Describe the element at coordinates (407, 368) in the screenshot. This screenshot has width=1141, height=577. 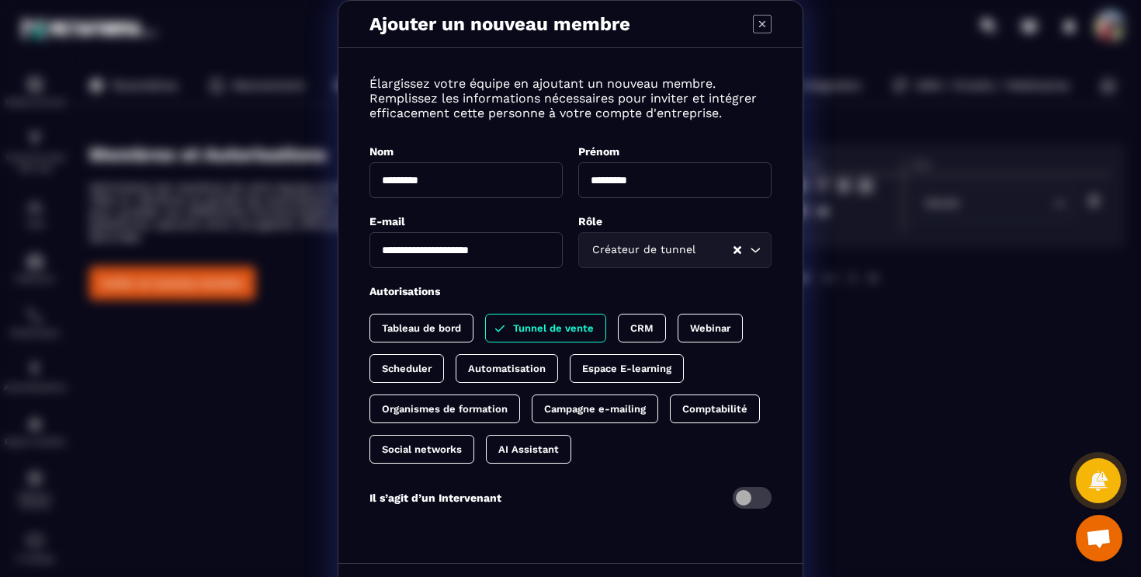
I see `p: Scheduler` at that location.